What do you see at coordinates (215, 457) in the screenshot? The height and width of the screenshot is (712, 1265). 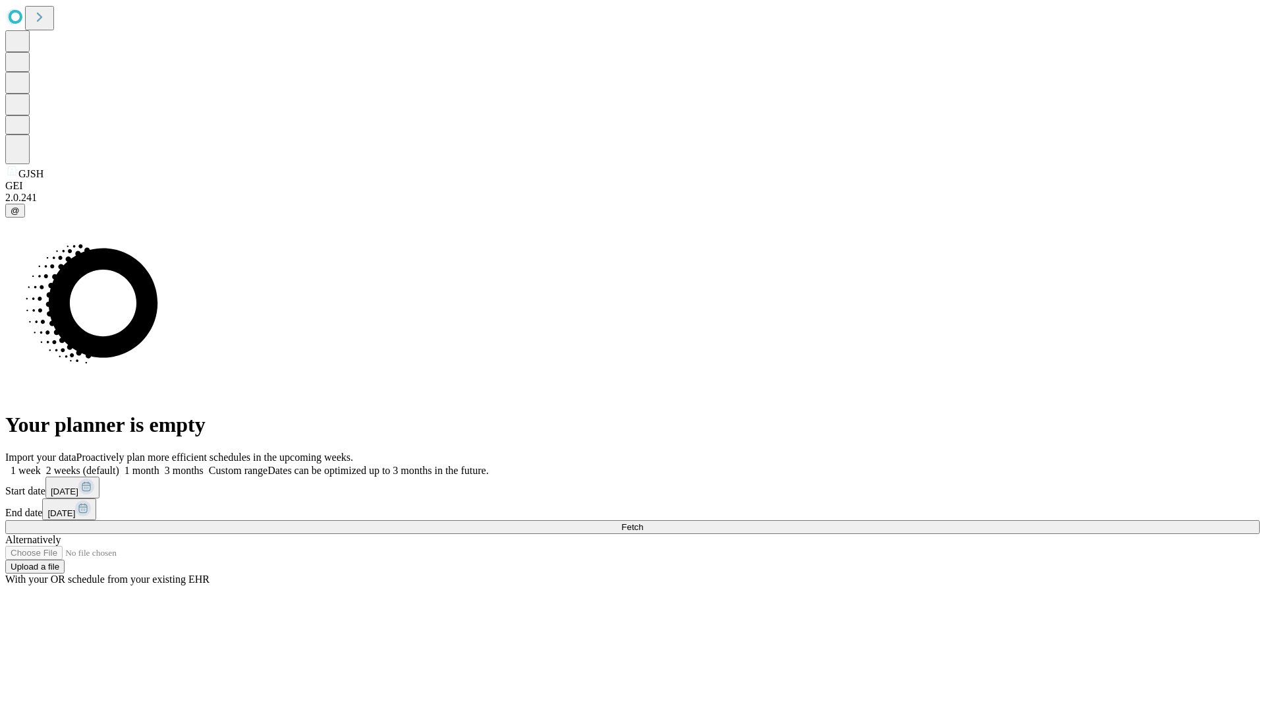 I see `span: Proactively plan more efficient schedules in the upcoming weeks.` at bounding box center [215, 457].